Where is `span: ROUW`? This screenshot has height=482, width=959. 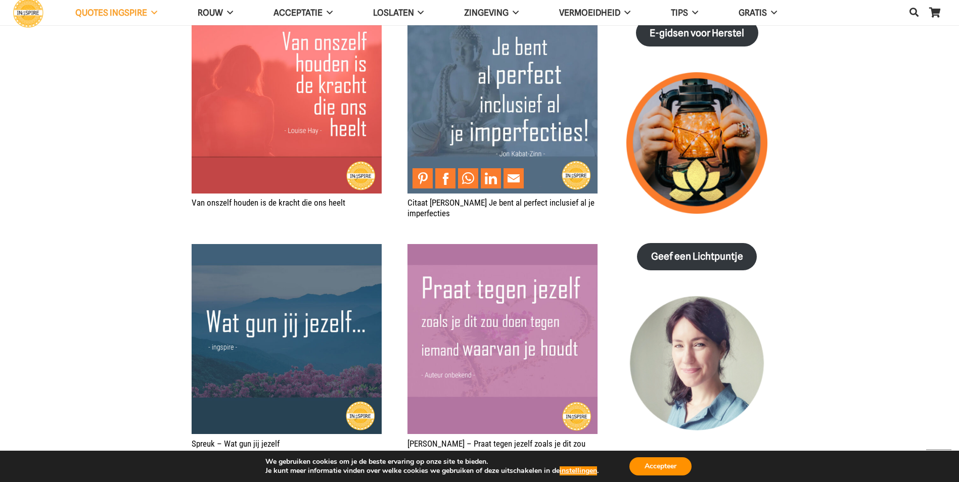 span: ROUW is located at coordinates (210, 13).